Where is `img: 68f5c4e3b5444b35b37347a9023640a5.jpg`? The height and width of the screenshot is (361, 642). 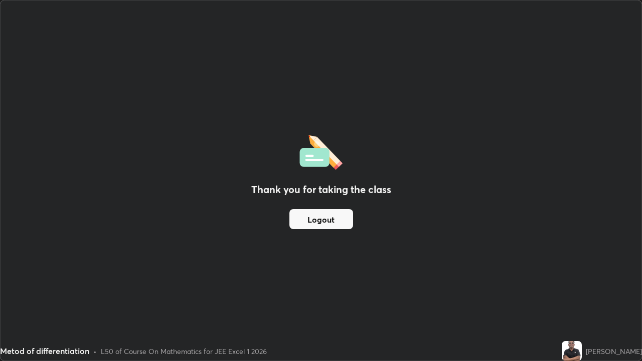 img: 68f5c4e3b5444b35b37347a9023640a5.jpg is located at coordinates (572, 351).